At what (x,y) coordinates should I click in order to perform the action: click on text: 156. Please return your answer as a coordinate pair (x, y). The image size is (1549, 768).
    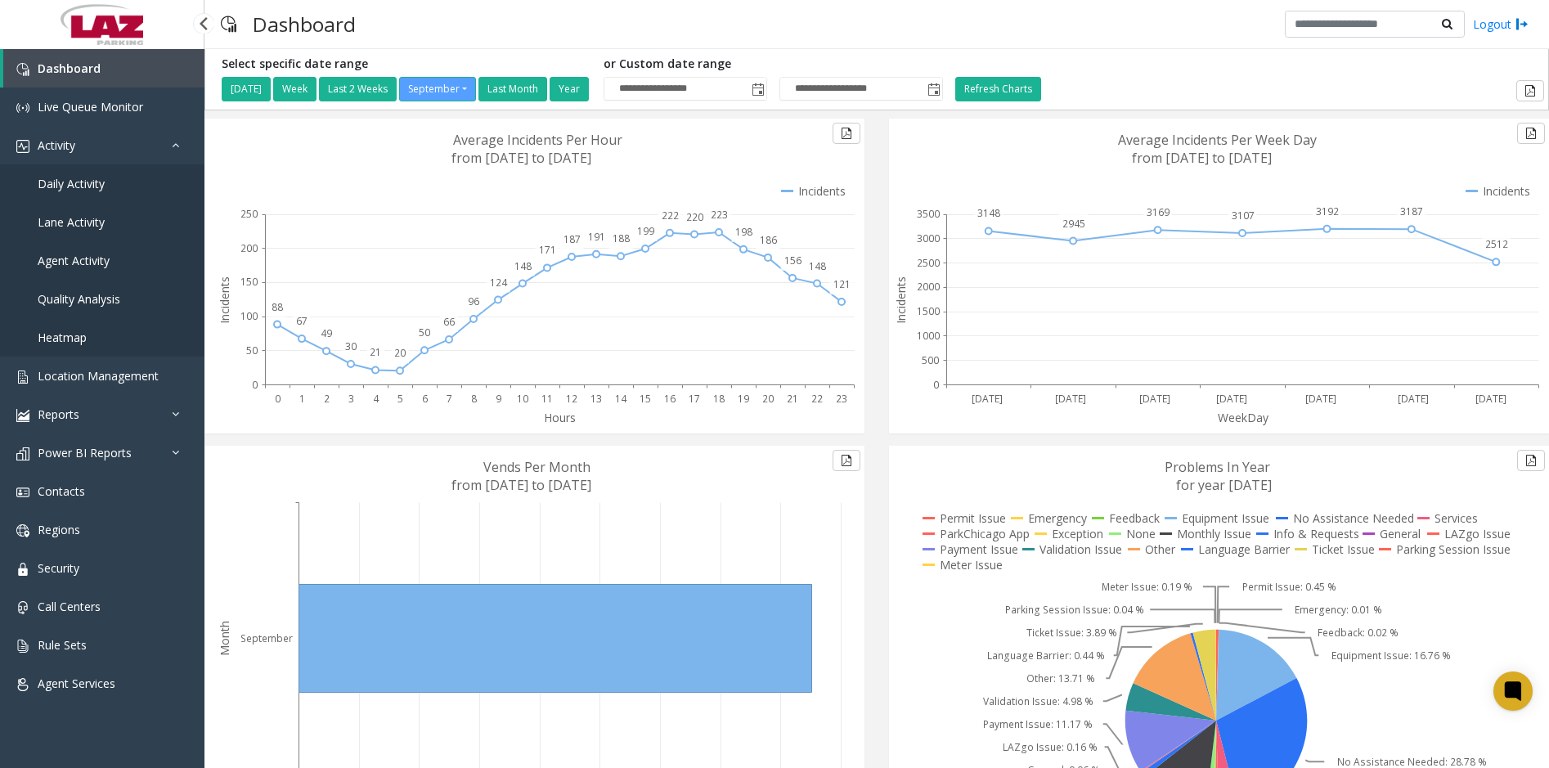
    Looking at the image, I should click on (792, 260).